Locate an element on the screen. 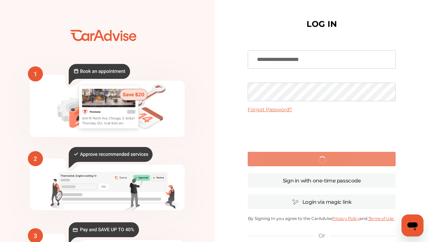 Image resolution: width=429 pixels, height=242 pixels. a: Sign in with one-time passcode is located at coordinates (322, 180).